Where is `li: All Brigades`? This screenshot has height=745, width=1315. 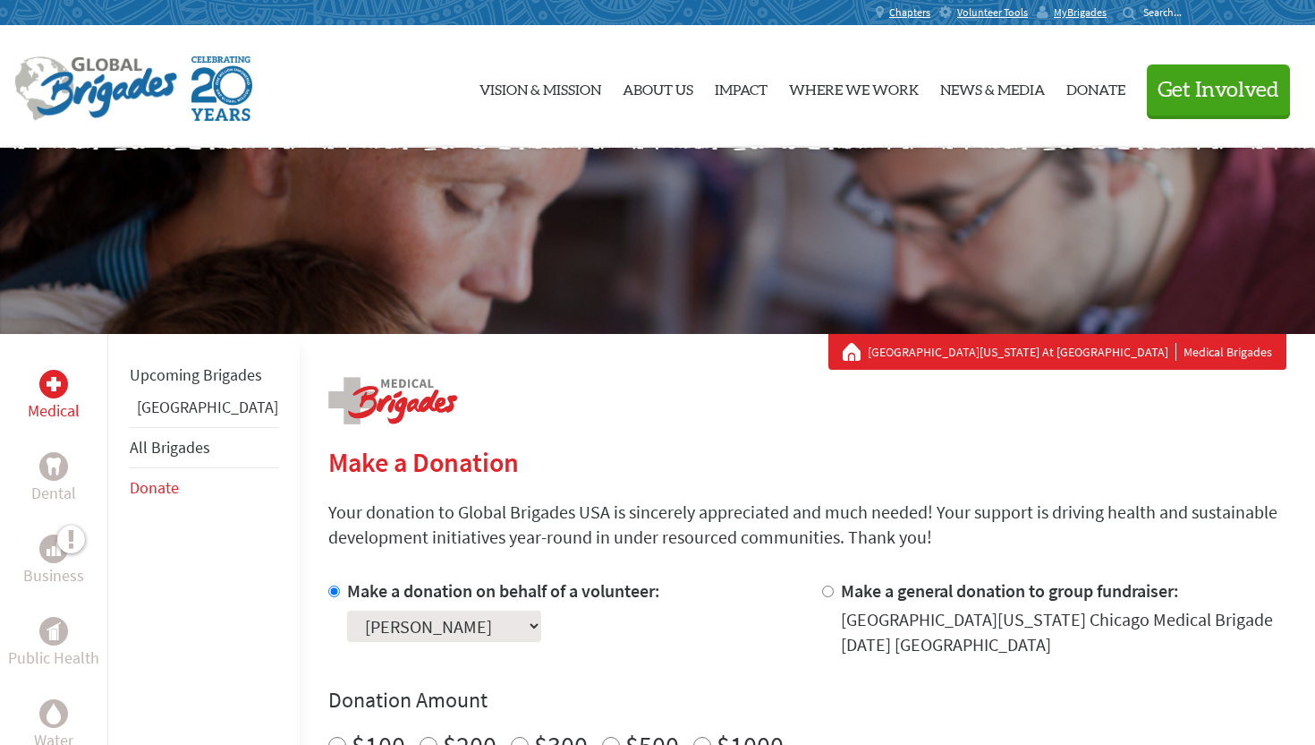
li: All Brigades is located at coordinates (204, 447).